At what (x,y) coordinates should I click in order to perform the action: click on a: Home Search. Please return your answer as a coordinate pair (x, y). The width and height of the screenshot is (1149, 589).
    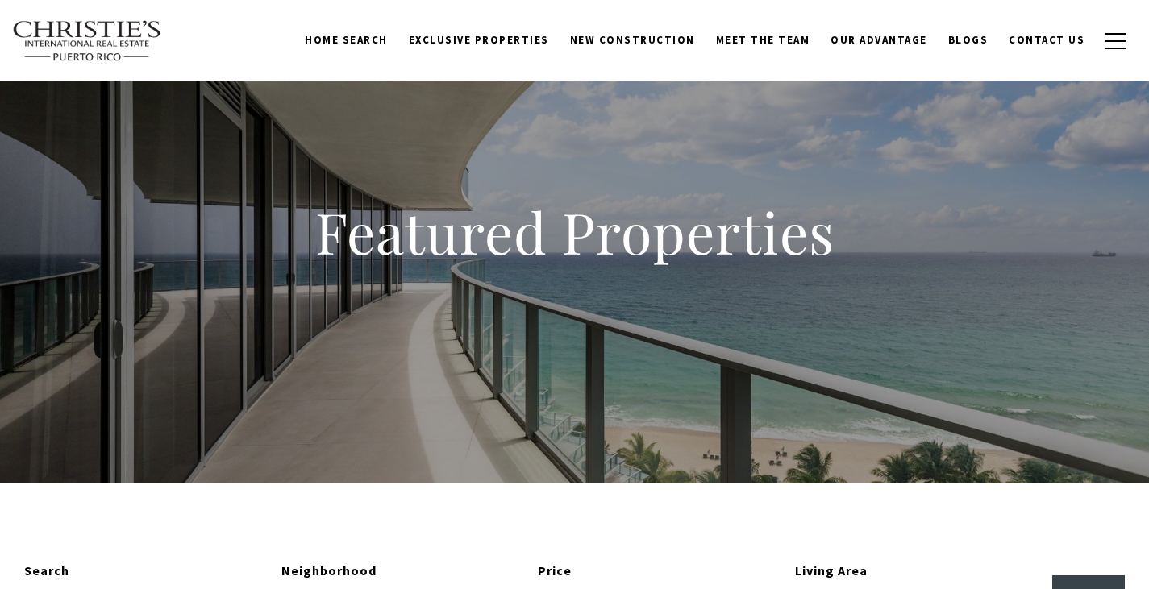
    Looking at the image, I should click on (346, 40).